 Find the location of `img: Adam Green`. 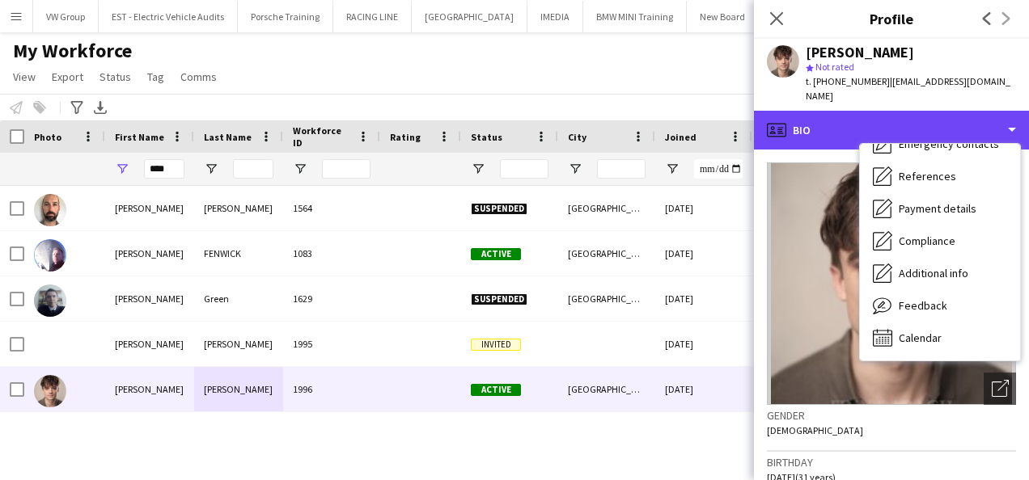

img: Adam Green is located at coordinates (50, 301).